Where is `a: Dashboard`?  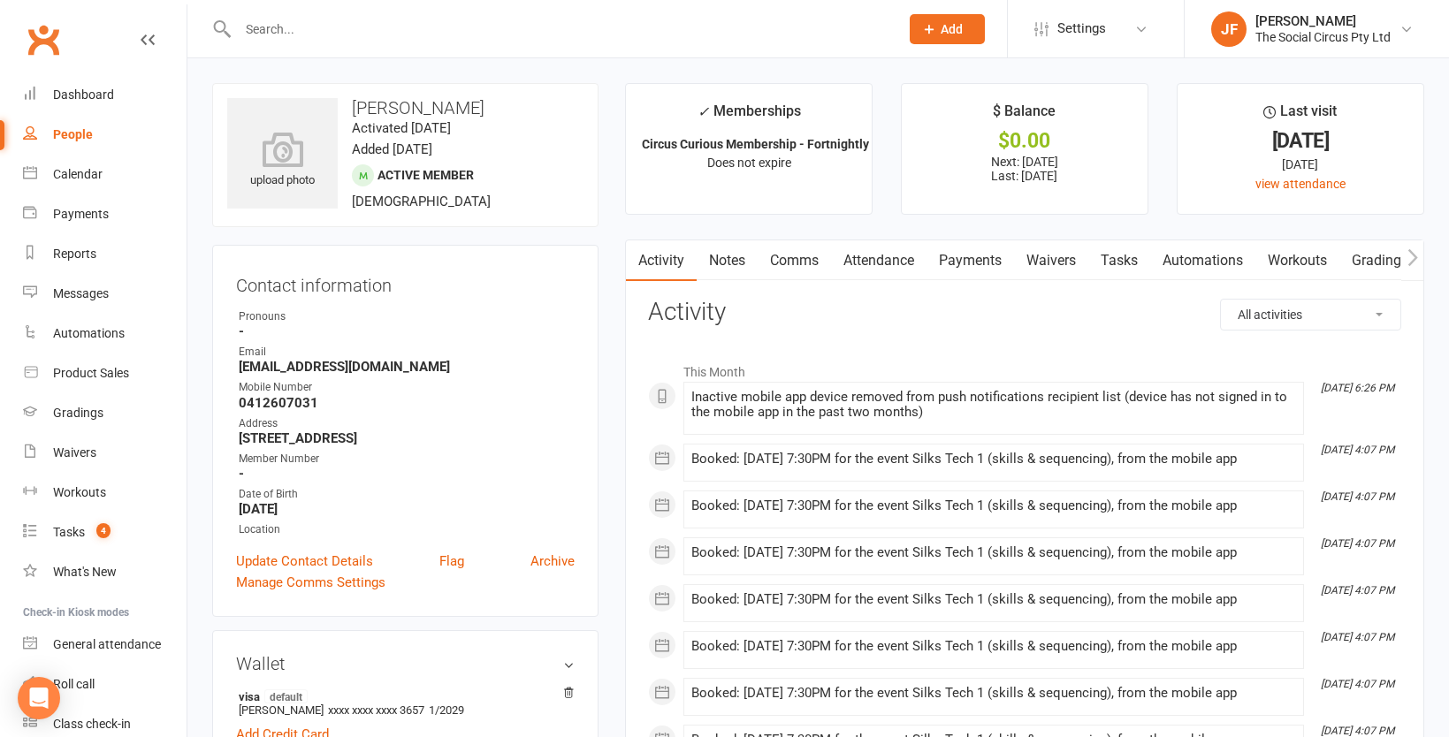
a: Dashboard is located at coordinates (104, 95).